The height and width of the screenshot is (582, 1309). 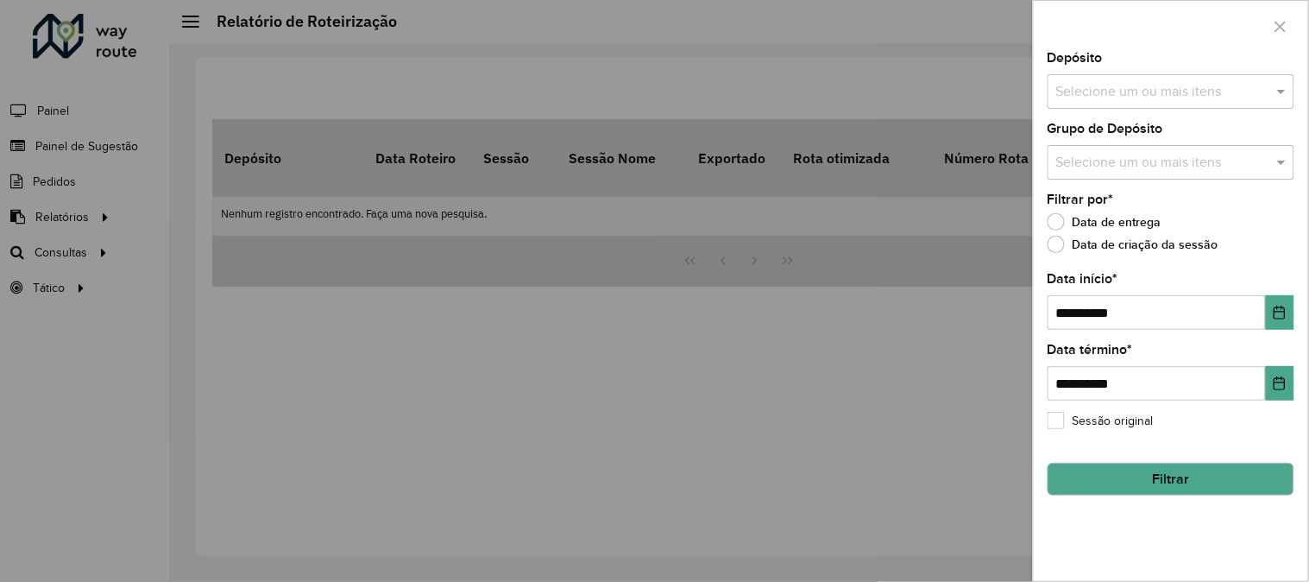 I want to click on label: Data de entrega, so click(x=1104, y=222).